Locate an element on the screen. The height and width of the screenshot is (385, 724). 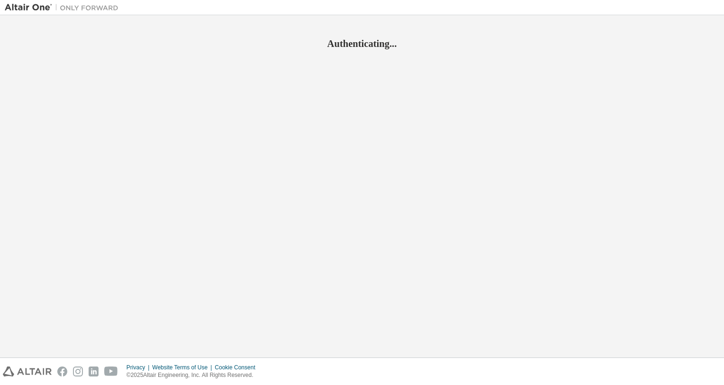
h2: Authenticating... is located at coordinates (362, 44).